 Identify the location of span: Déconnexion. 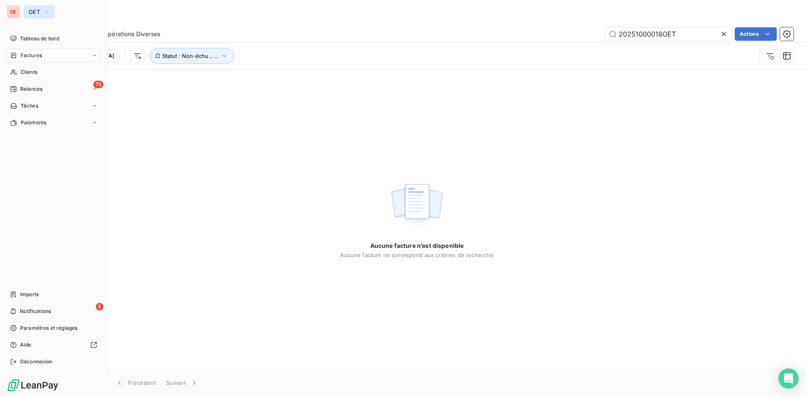
(36, 362).